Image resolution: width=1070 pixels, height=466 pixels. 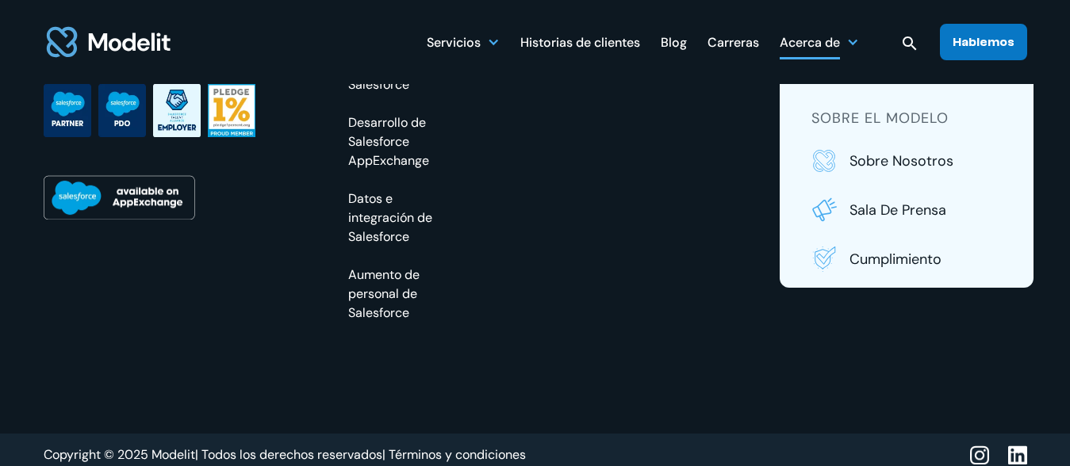 I want to click on a: Desarrollo de Salesforce AppExchange, so click(x=395, y=142).